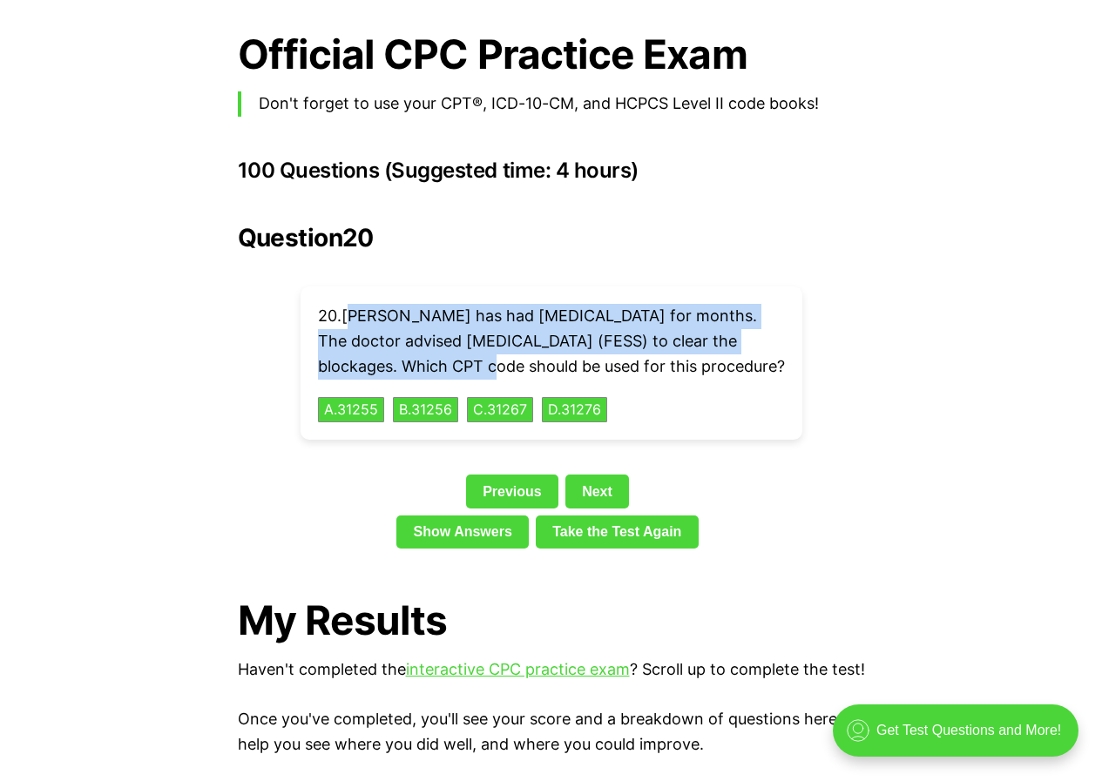 This screenshot has height=781, width=1102. I want to click on a: Take the Test Again, so click(617, 532).